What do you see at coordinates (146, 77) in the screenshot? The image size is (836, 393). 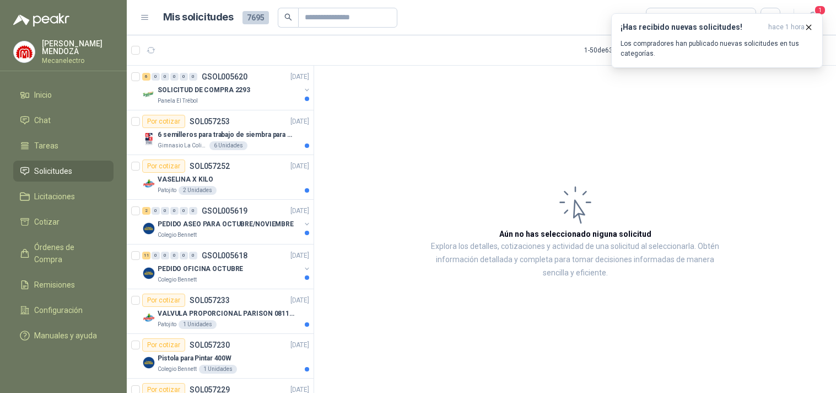 I see `div: 6` at bounding box center [146, 77].